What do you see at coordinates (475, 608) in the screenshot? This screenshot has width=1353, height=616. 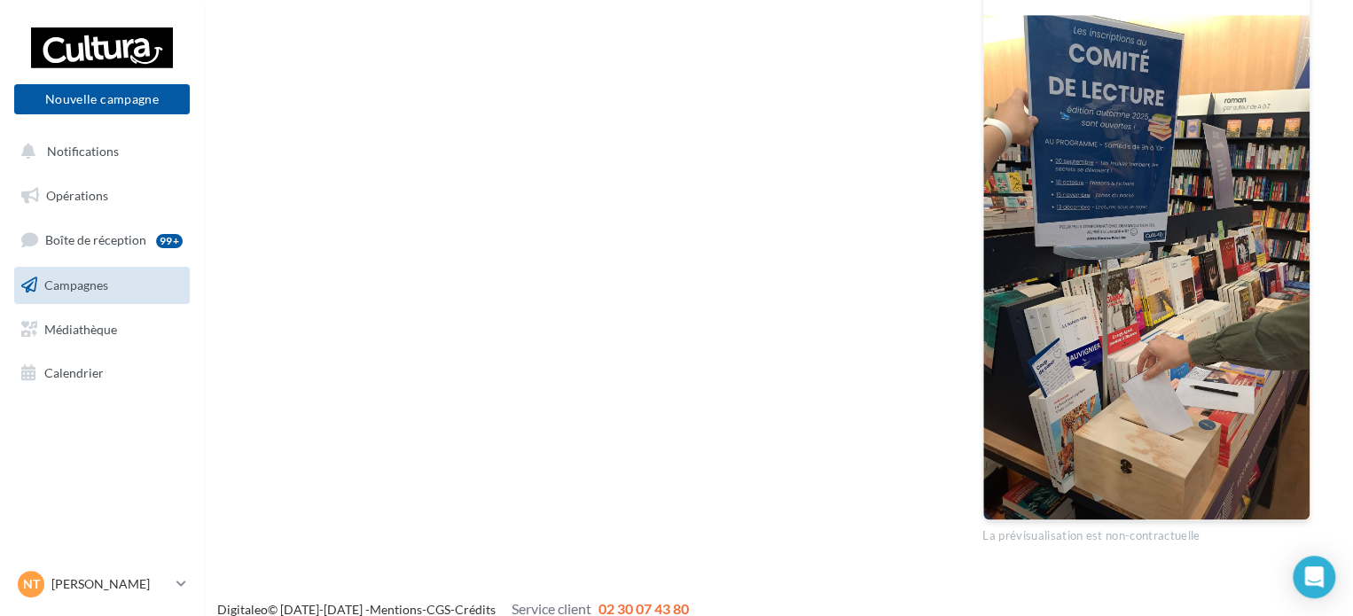 I see `a: Crédits` at bounding box center [475, 608].